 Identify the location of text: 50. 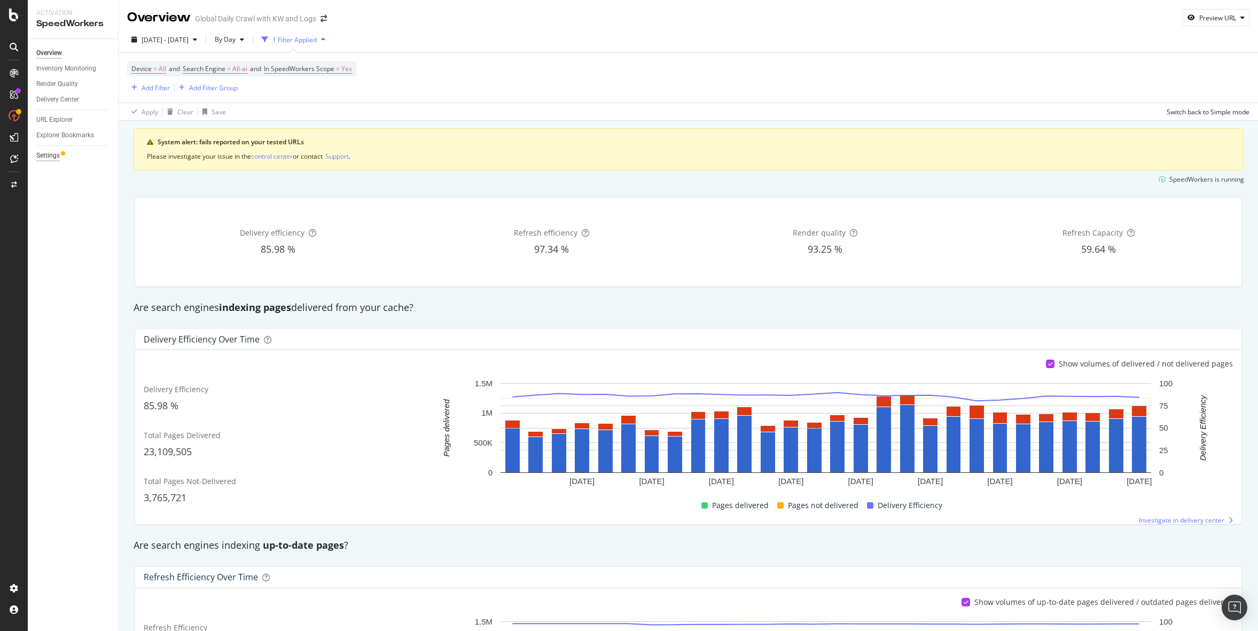
(1163, 428).